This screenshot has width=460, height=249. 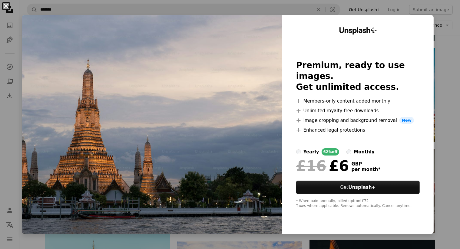 What do you see at coordinates (358, 111) in the screenshot?
I see `li: Unlimited royalty-free downloads` at bounding box center [358, 111].